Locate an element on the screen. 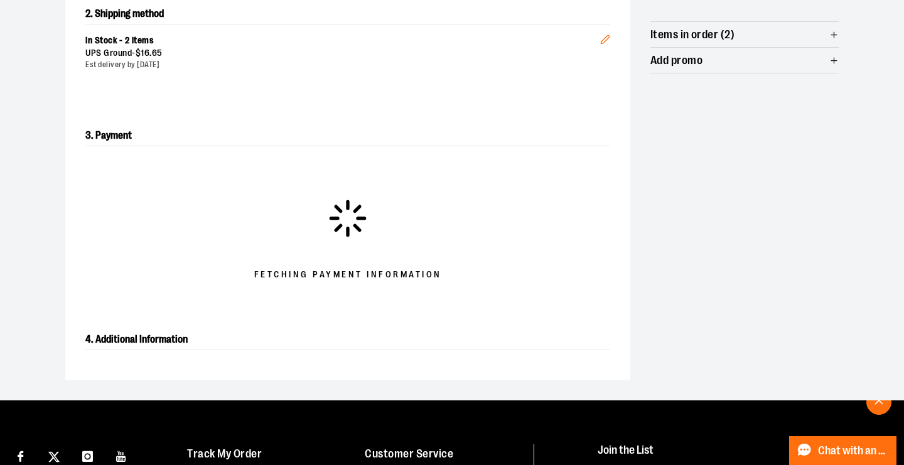  span: 16 is located at coordinates (145, 53).